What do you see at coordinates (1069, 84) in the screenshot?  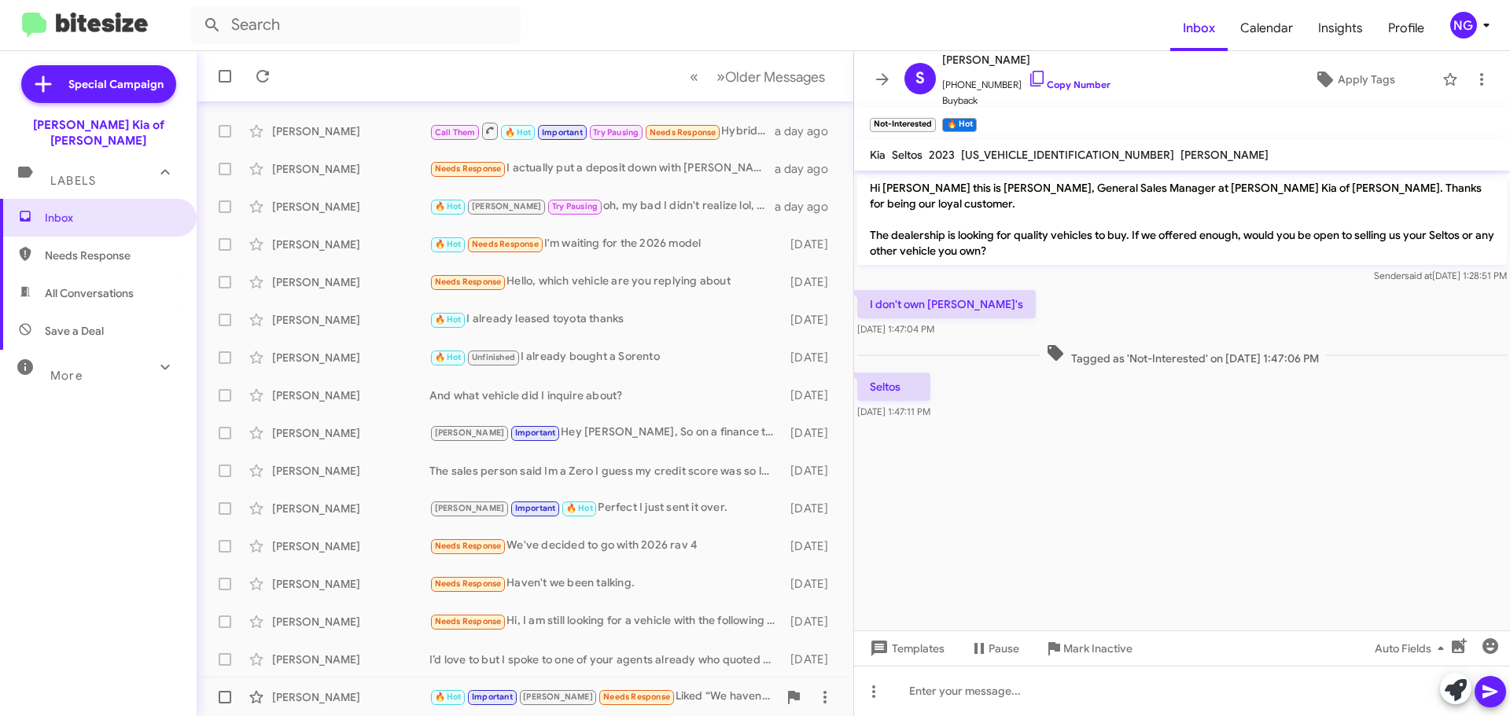 I see `a: Copy Number` at bounding box center [1069, 84].